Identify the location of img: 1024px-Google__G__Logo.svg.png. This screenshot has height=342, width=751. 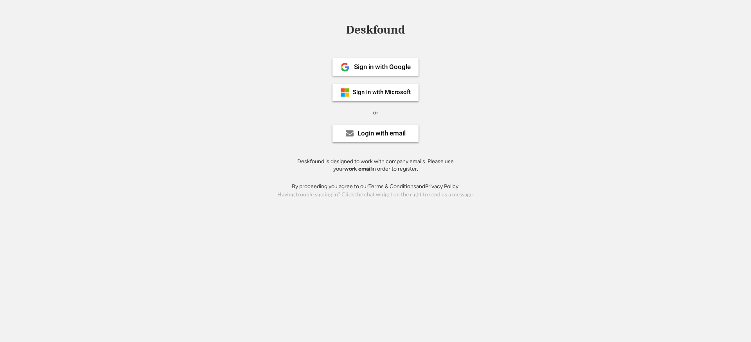
(345, 67).